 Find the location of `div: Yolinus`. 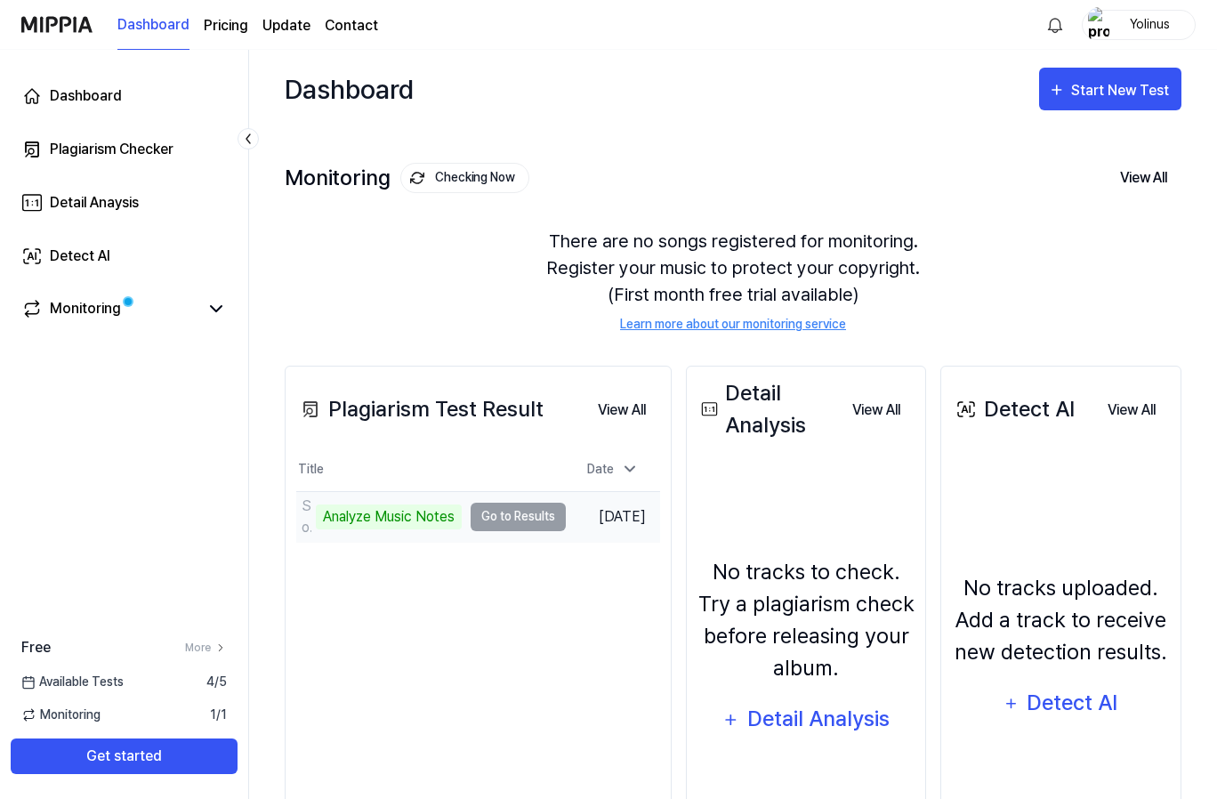

div: Yolinus is located at coordinates (1149, 24).